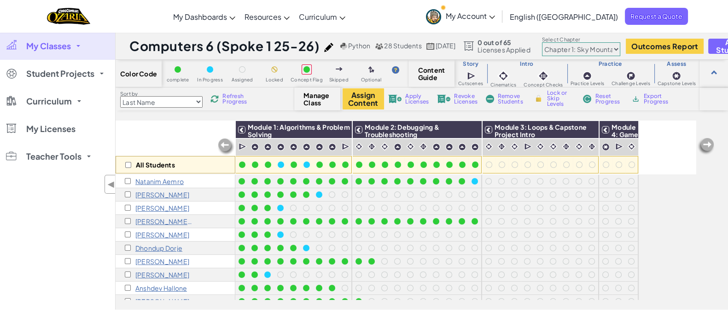 This screenshot has height=317, width=728. What do you see at coordinates (471, 83) in the screenshot?
I see `span: Cutscenes` at bounding box center [471, 83].